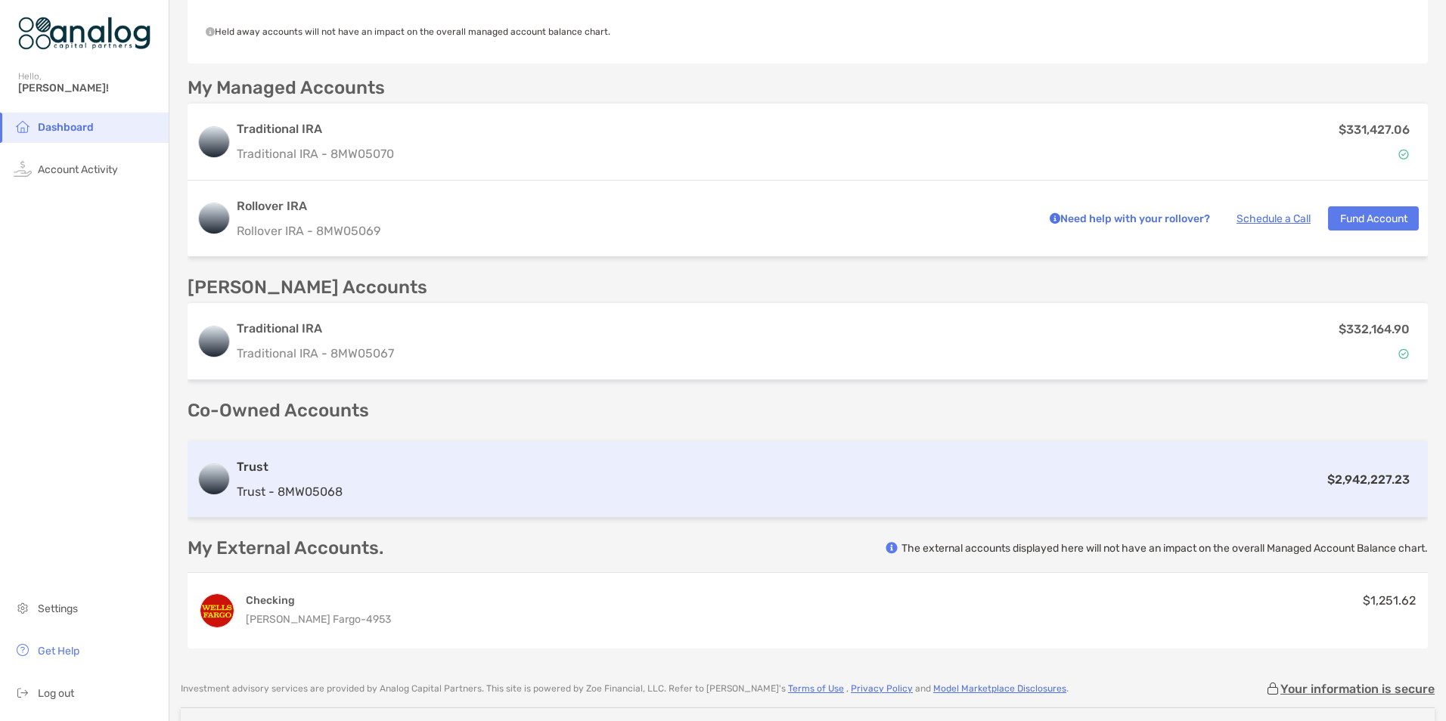 This screenshot has height=721, width=1446. I want to click on p: Trust - 8MW05068, so click(290, 491).